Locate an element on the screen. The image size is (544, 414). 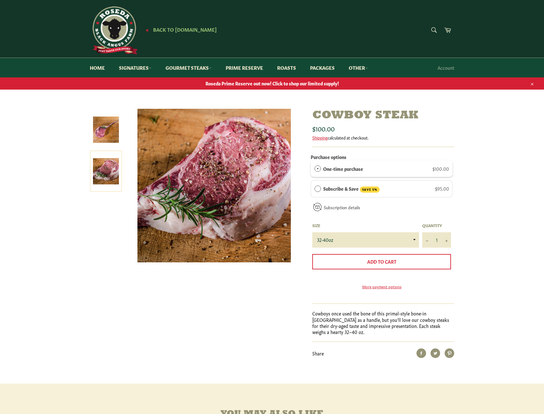
span: $95.00 is located at coordinates (442, 188).